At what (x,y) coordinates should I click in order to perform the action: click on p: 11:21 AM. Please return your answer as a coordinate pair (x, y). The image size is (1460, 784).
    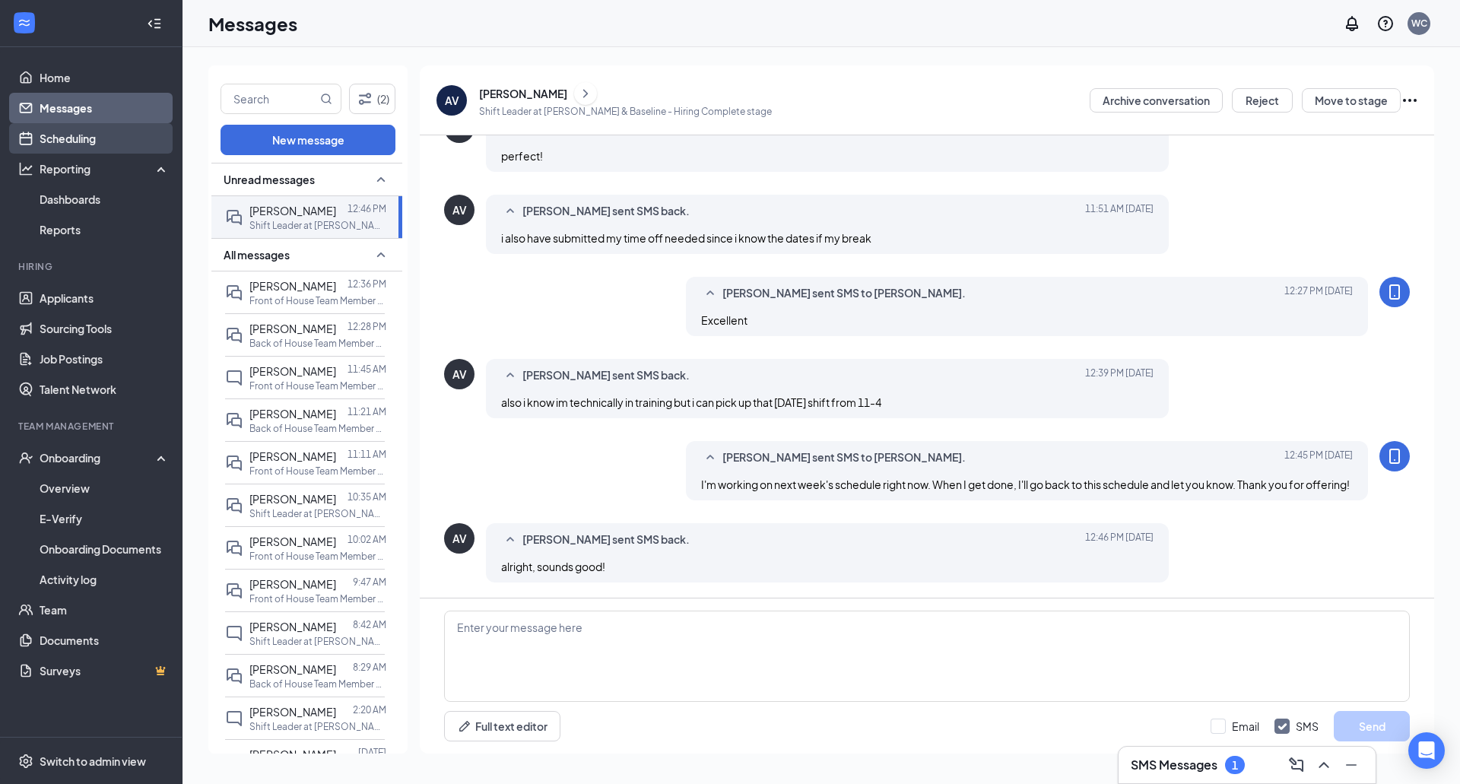
    Looking at the image, I should click on (366, 411).